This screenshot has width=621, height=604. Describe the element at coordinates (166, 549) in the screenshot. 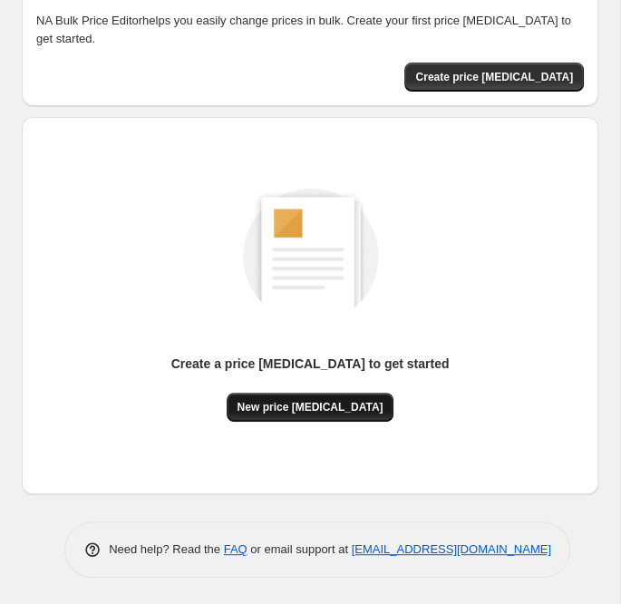

I see `span: Need help? Read the` at that location.